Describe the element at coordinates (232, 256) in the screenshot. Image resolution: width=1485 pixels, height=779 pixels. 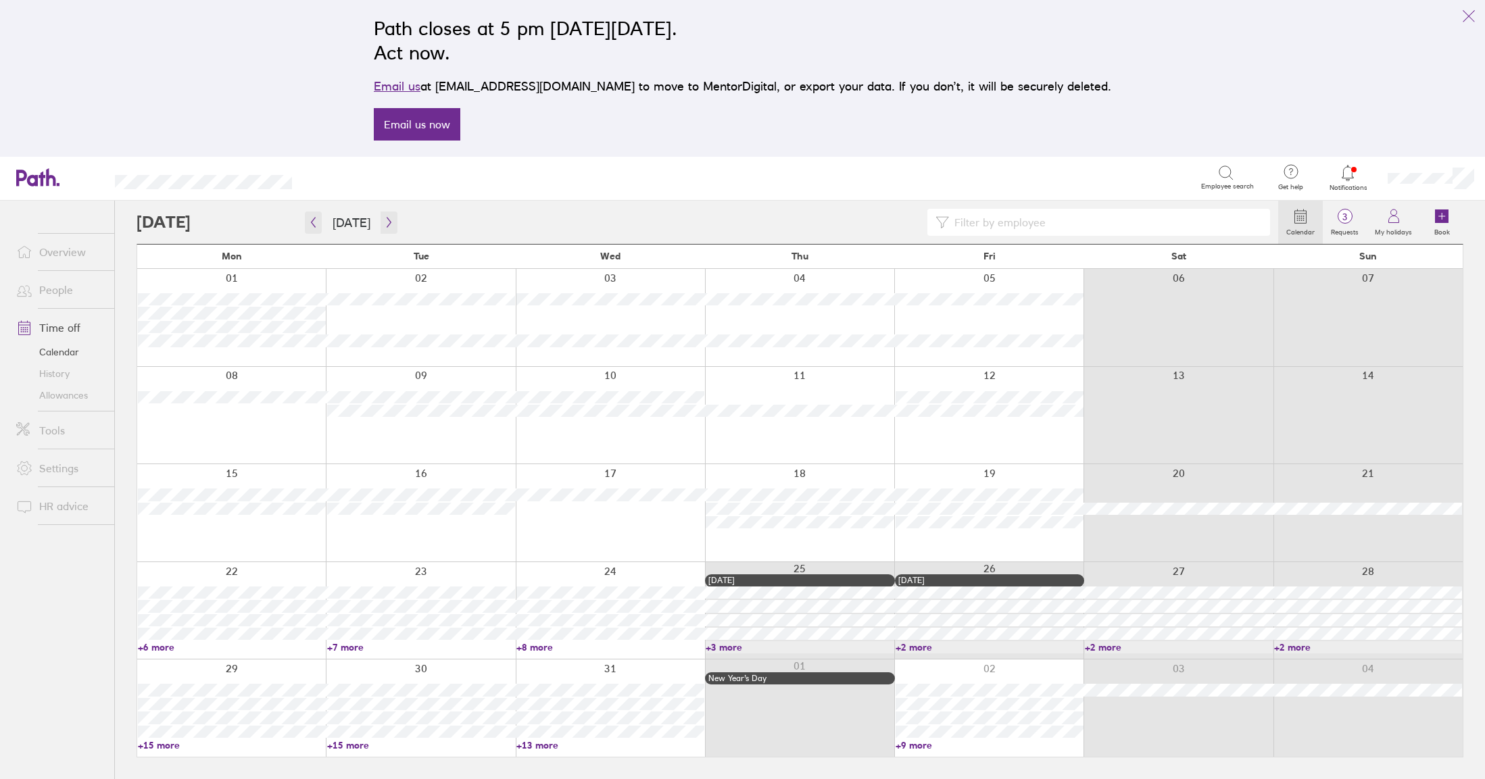
I see `span: Mon` at that location.